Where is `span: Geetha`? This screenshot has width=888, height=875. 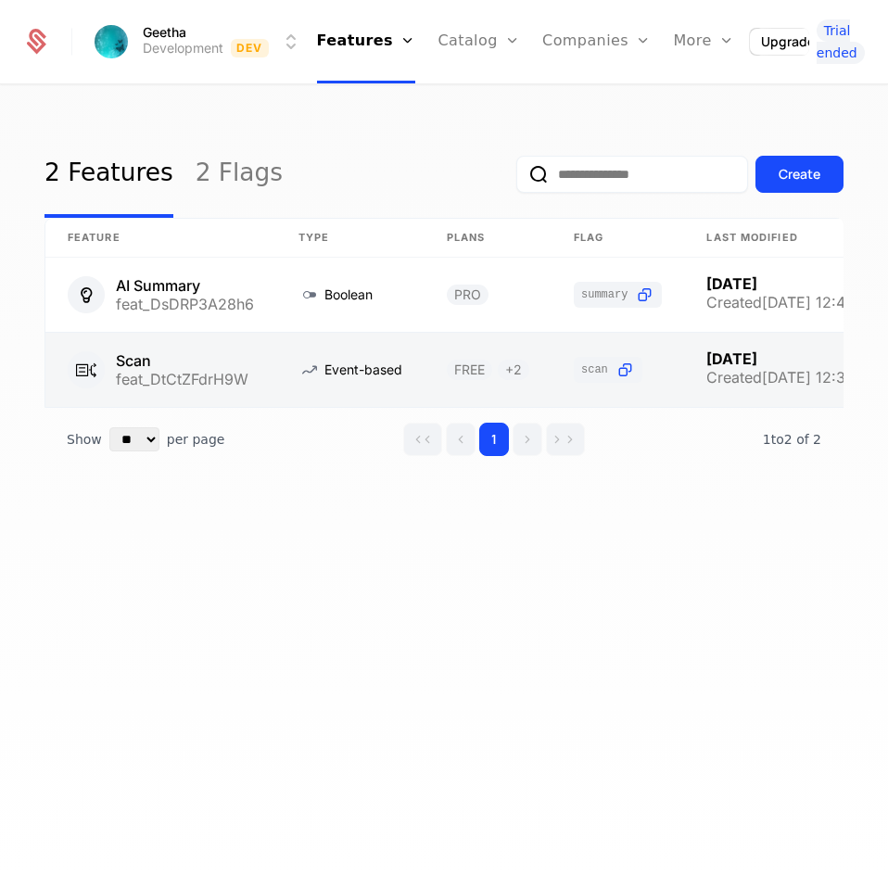 span: Geetha is located at coordinates (164, 32).